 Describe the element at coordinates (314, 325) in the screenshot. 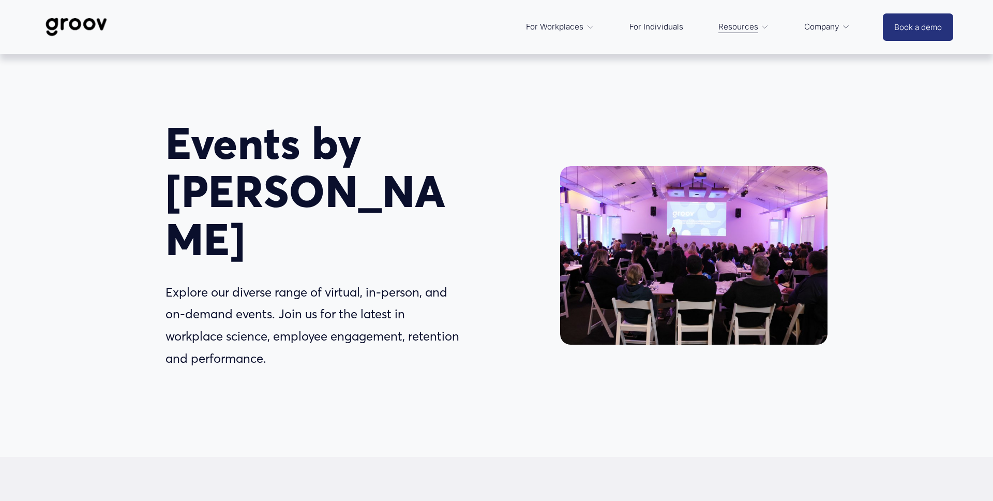

I see `p: Explore our diverse range of virtual, in-person, and on-demand events. Join us for the latest in ...` at that location.